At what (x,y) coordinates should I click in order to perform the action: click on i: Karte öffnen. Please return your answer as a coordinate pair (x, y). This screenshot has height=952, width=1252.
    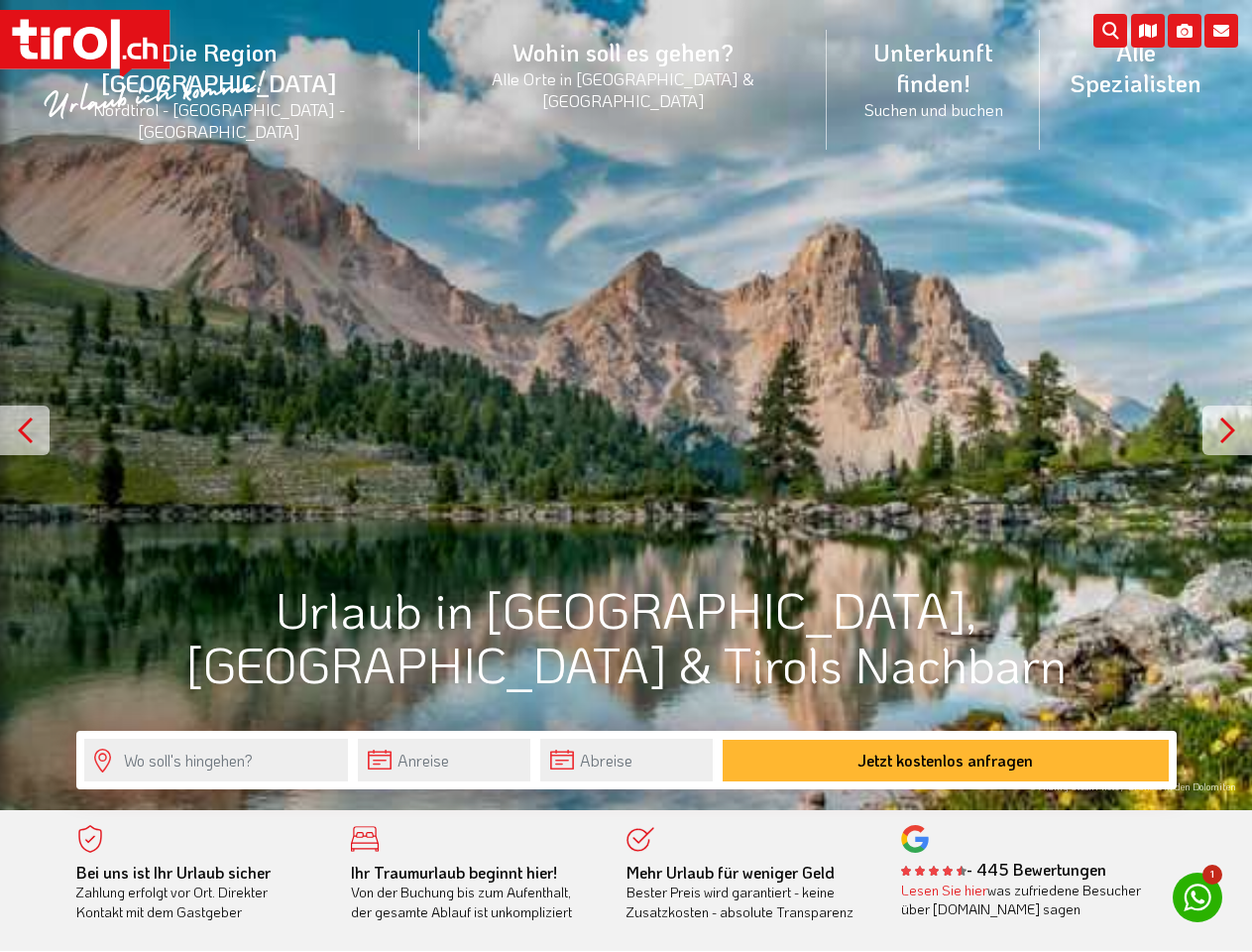
    Looking at the image, I should click on (1148, 31).